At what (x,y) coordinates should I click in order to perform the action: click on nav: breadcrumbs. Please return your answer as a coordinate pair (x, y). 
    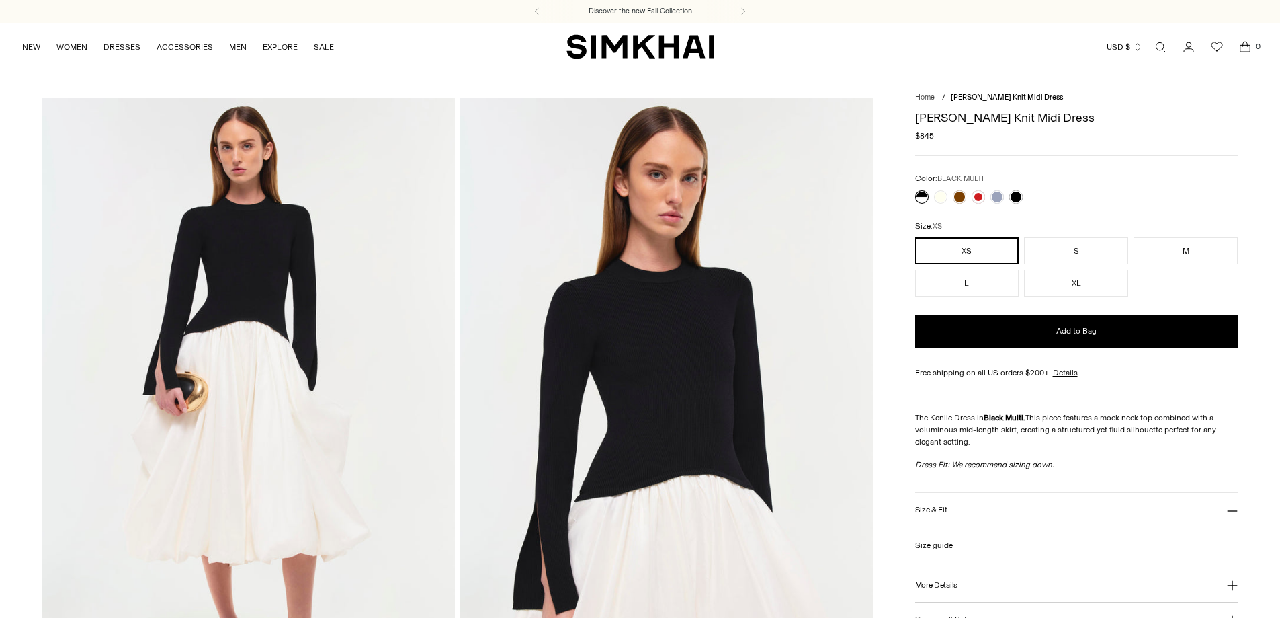
    Looking at the image, I should click on (1076, 97).